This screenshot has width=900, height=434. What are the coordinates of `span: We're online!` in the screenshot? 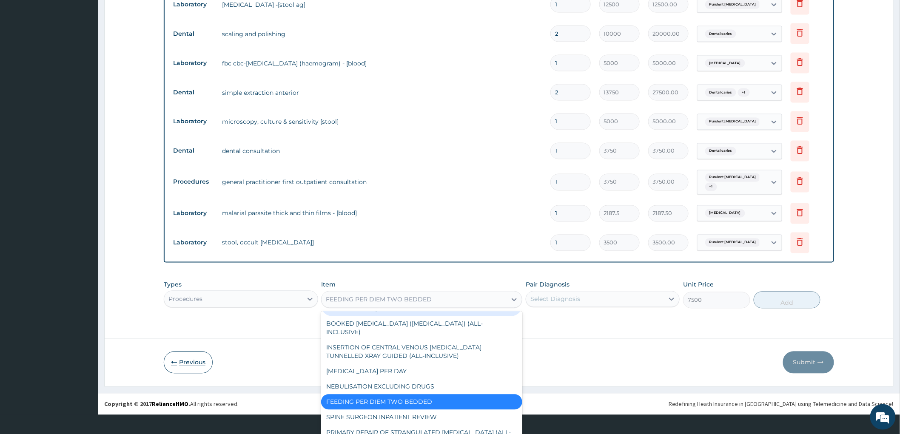 It's located at (83, 150).